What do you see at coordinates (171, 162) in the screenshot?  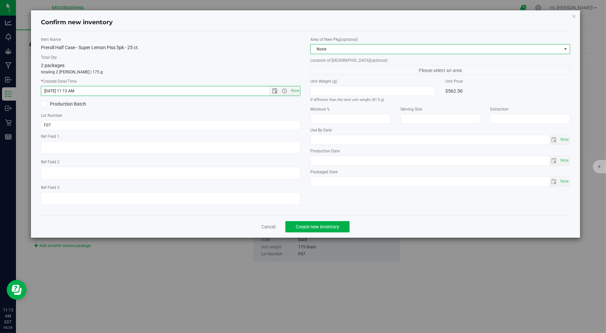 I see `label: Ref Field 2` at bounding box center [171, 162].